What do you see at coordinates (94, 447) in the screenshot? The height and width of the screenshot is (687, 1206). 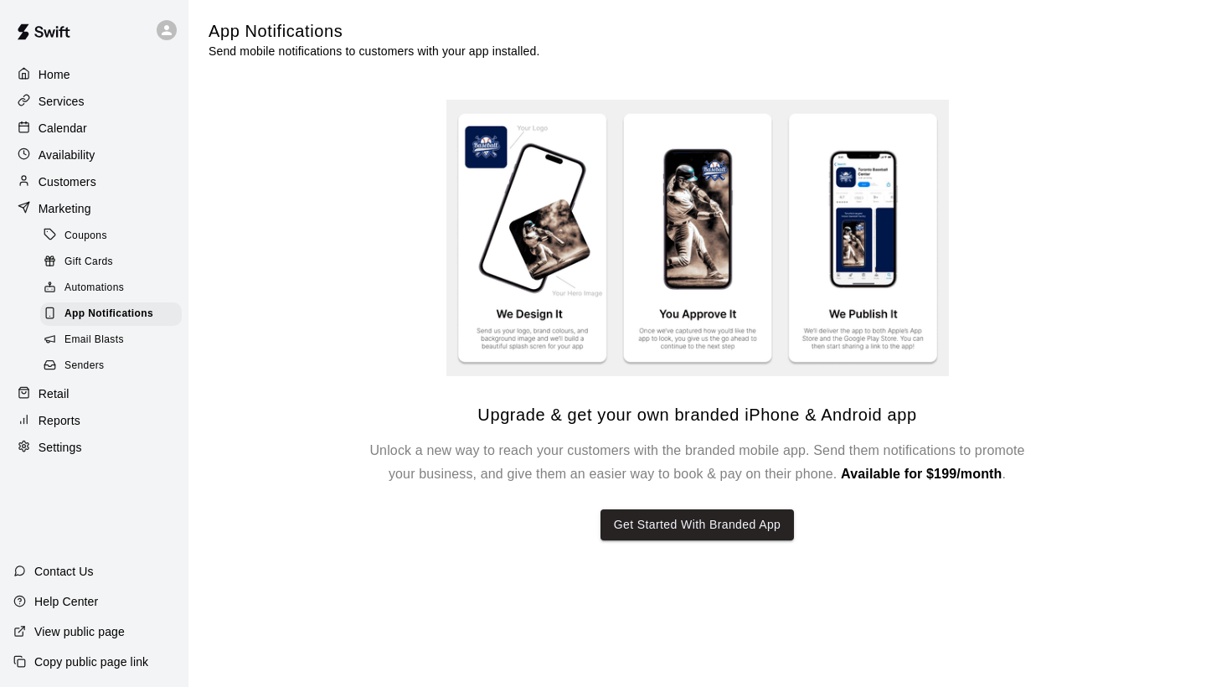 I see `div: Settings` at bounding box center [94, 447].